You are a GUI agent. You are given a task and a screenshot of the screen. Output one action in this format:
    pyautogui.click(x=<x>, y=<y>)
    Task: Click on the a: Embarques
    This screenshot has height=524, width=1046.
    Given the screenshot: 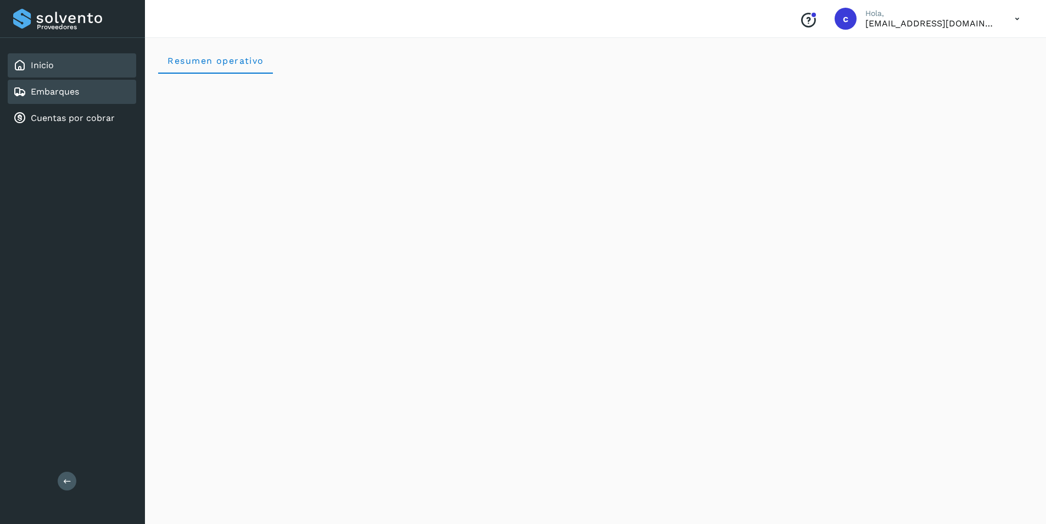 What is the action you would take?
    pyautogui.click(x=55, y=91)
    